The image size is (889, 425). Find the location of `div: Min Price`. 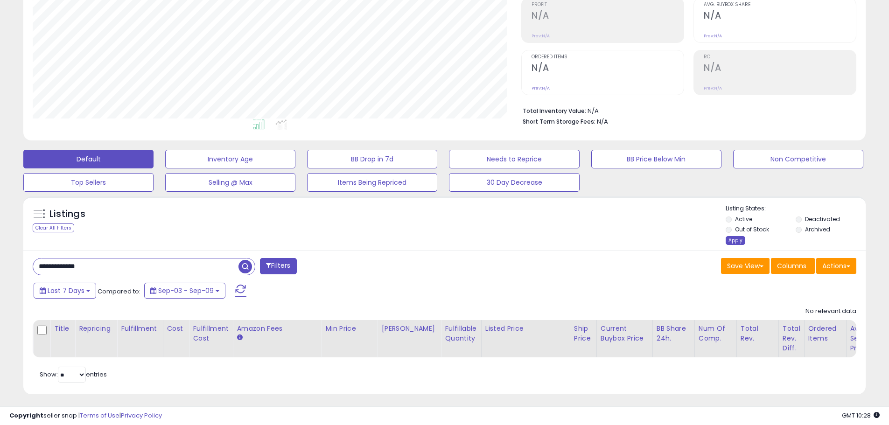

div: Min Price is located at coordinates (349, 329).